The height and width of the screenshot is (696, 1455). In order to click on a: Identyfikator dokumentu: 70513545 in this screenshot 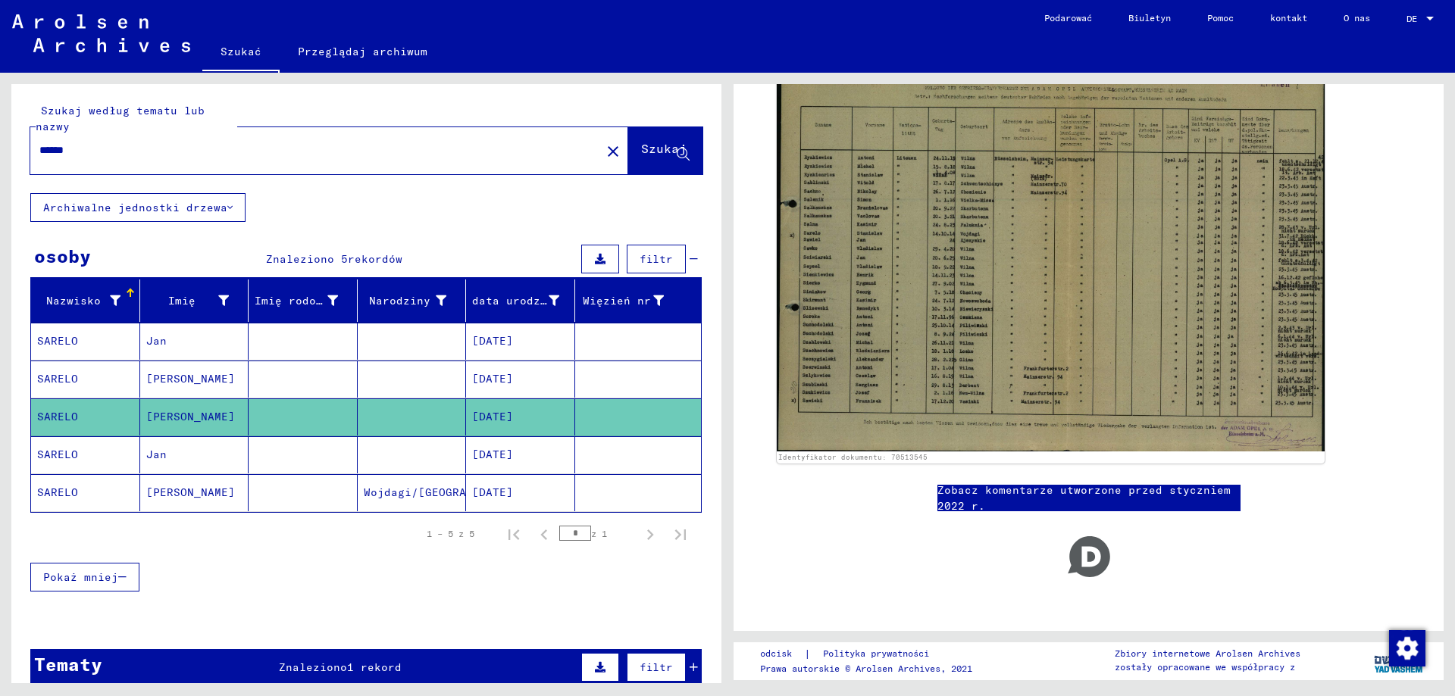, I will do `click(853, 457)`.